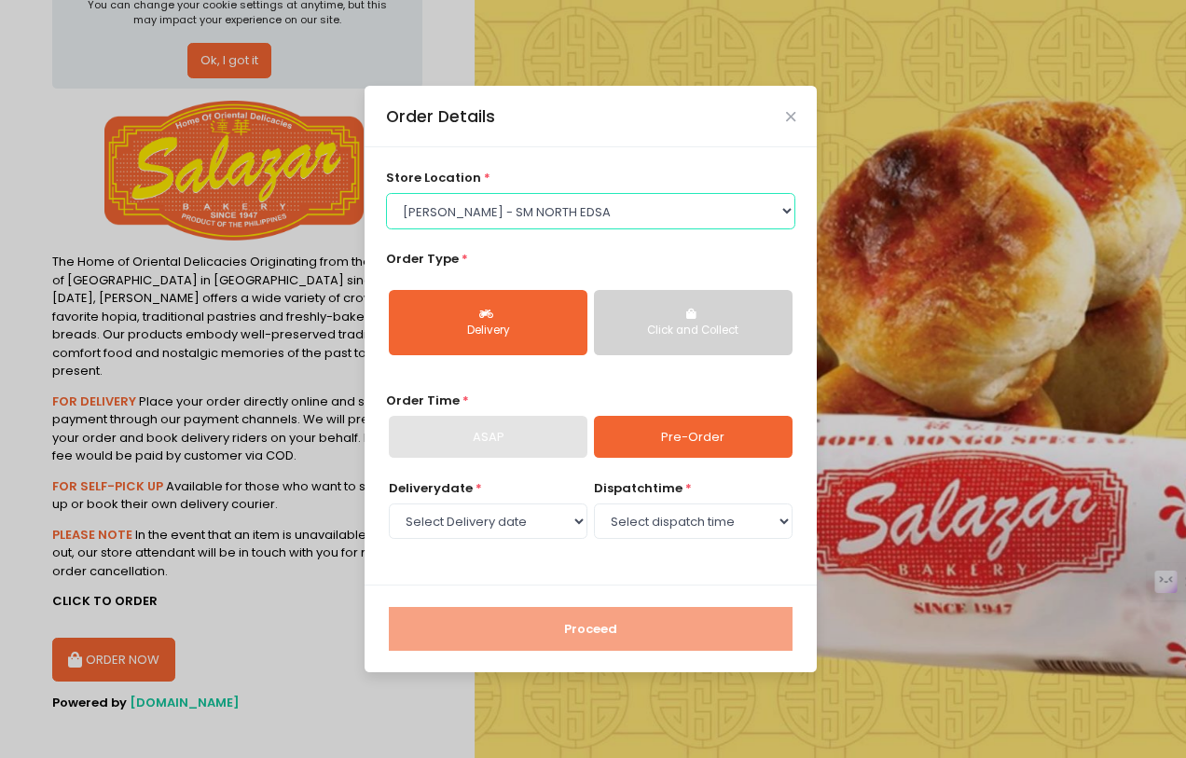 The height and width of the screenshot is (758, 1186). Describe the element at coordinates (423, 400) in the screenshot. I see `span: Order Time` at that location.